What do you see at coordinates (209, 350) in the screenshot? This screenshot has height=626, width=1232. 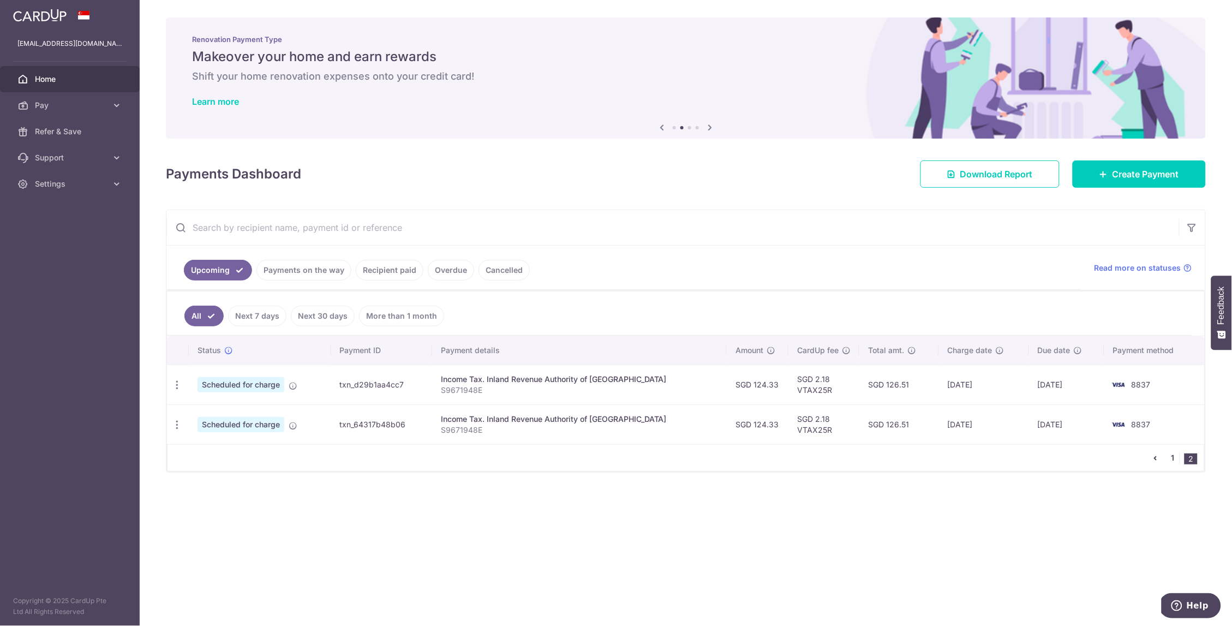 I see `span: Status` at bounding box center [209, 350].